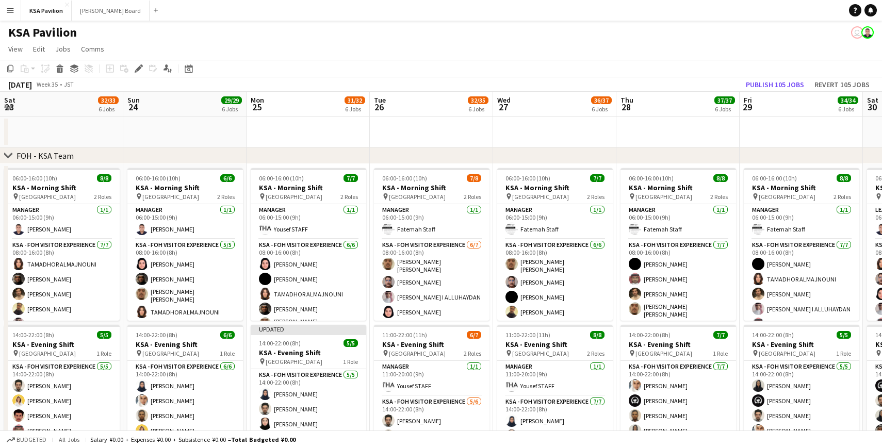  Describe the element at coordinates (775, 85) in the screenshot. I see `button: Publish 105 jobs` at that location.